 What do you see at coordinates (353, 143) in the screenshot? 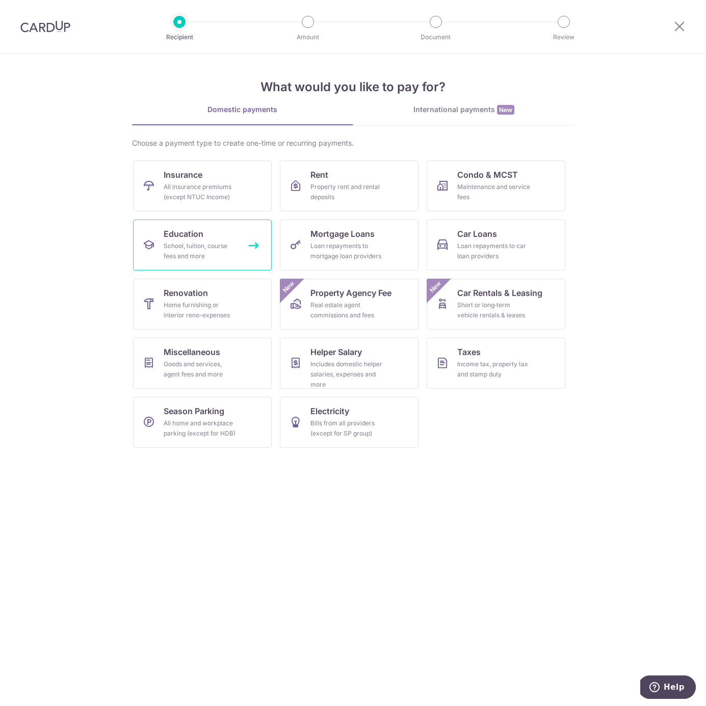
I see `div: Choose a payment type to create one-time or recurring payments.` at bounding box center [353, 143].